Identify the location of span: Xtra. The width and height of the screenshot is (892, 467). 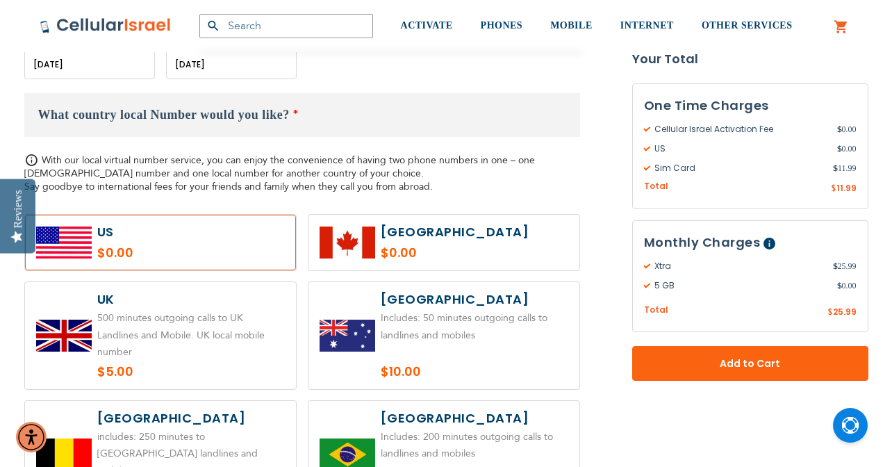
(738, 266).